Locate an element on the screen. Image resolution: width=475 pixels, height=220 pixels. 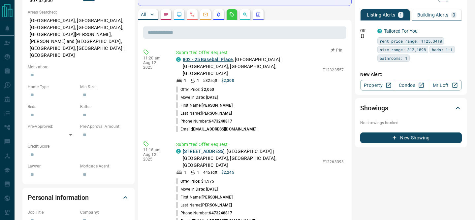
p: 532 sqft is located at coordinates (210, 81).